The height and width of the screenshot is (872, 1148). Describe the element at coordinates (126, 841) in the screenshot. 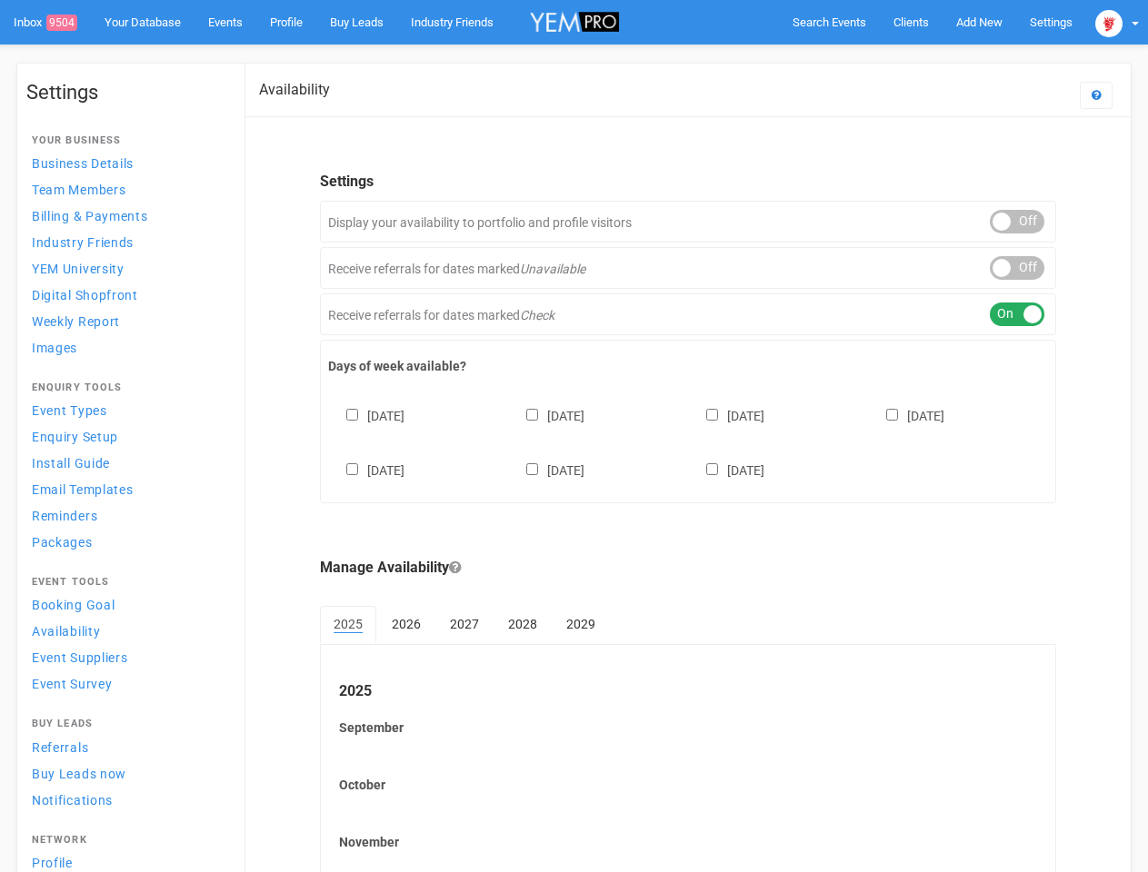

I see `h4: Network` at that location.